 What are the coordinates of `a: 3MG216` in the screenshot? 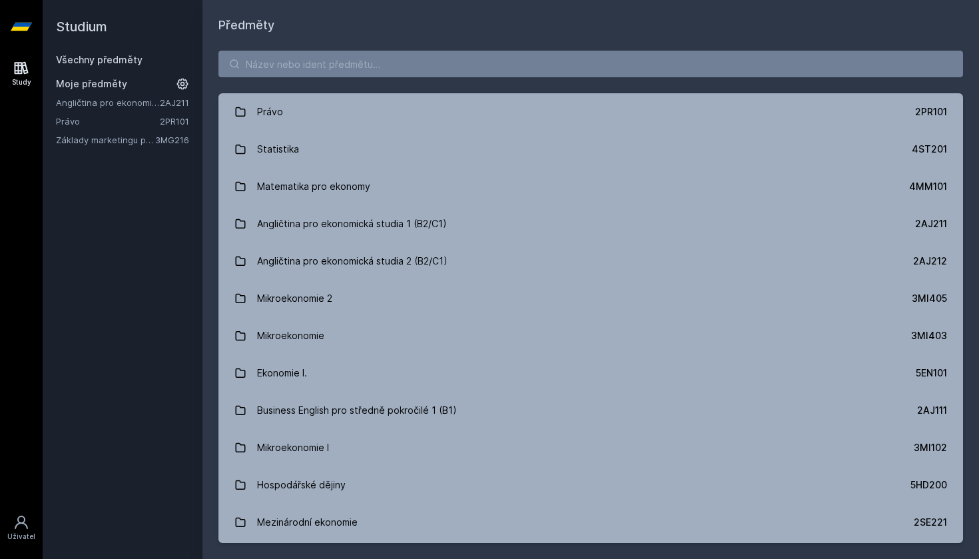 It's located at (172, 140).